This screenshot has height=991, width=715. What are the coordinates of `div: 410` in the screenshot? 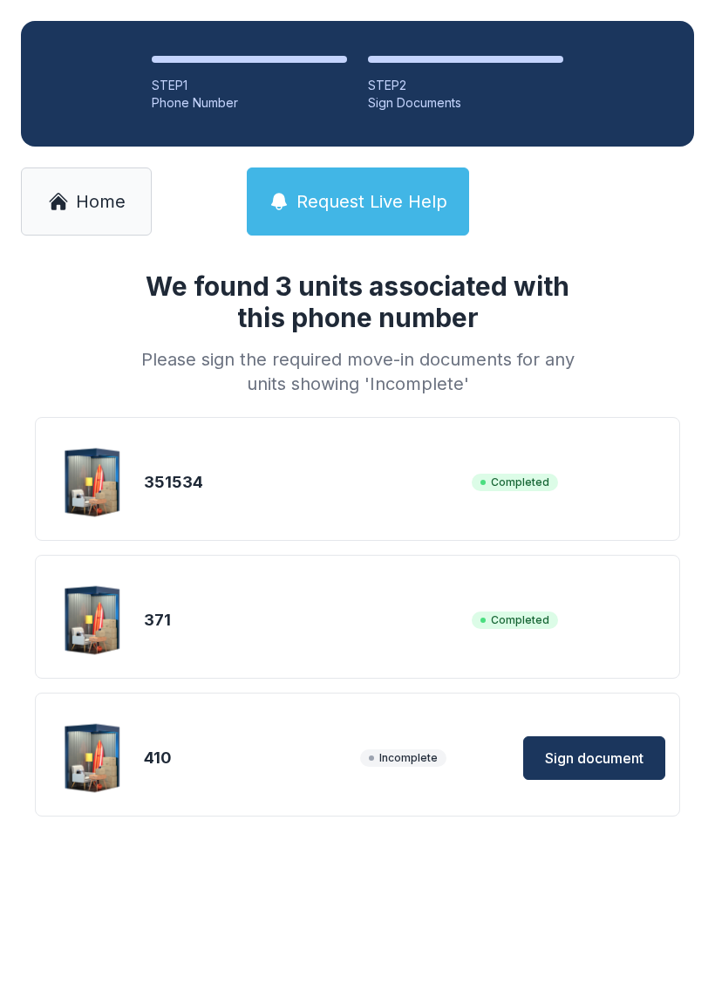 It's located at (249, 758).